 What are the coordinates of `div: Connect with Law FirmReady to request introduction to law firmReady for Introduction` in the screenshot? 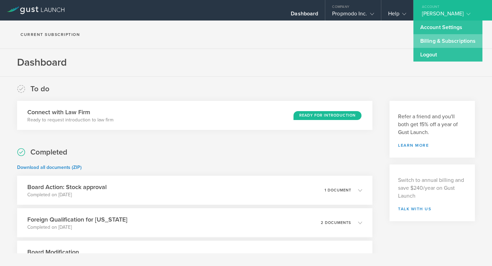 It's located at (195, 115).